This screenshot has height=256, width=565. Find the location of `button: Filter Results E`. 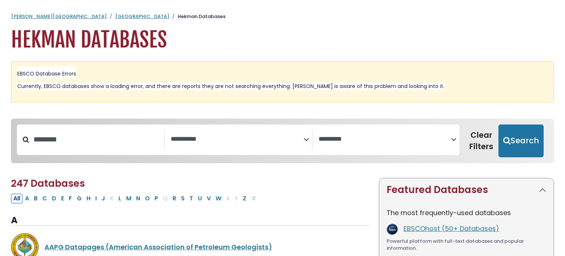

button: Filter Results E is located at coordinates (63, 198).